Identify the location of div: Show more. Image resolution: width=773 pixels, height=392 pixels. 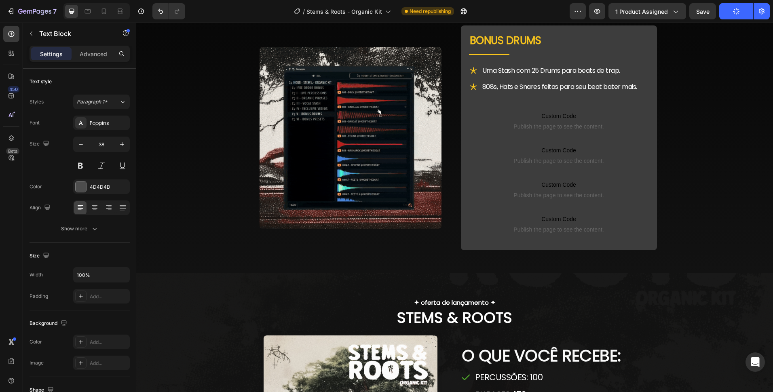
(80, 229).